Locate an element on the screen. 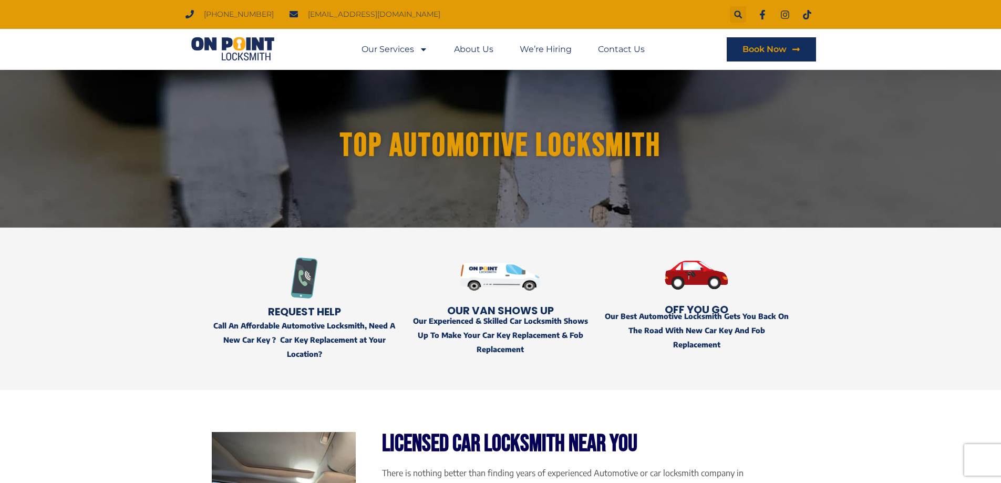 The height and width of the screenshot is (483, 1001). a: Contact Us is located at coordinates (621, 49).